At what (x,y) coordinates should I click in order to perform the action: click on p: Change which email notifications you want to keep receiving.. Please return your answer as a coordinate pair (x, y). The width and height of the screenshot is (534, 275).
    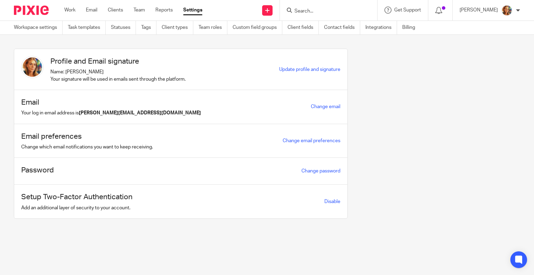
    Looking at the image, I should click on (87, 147).